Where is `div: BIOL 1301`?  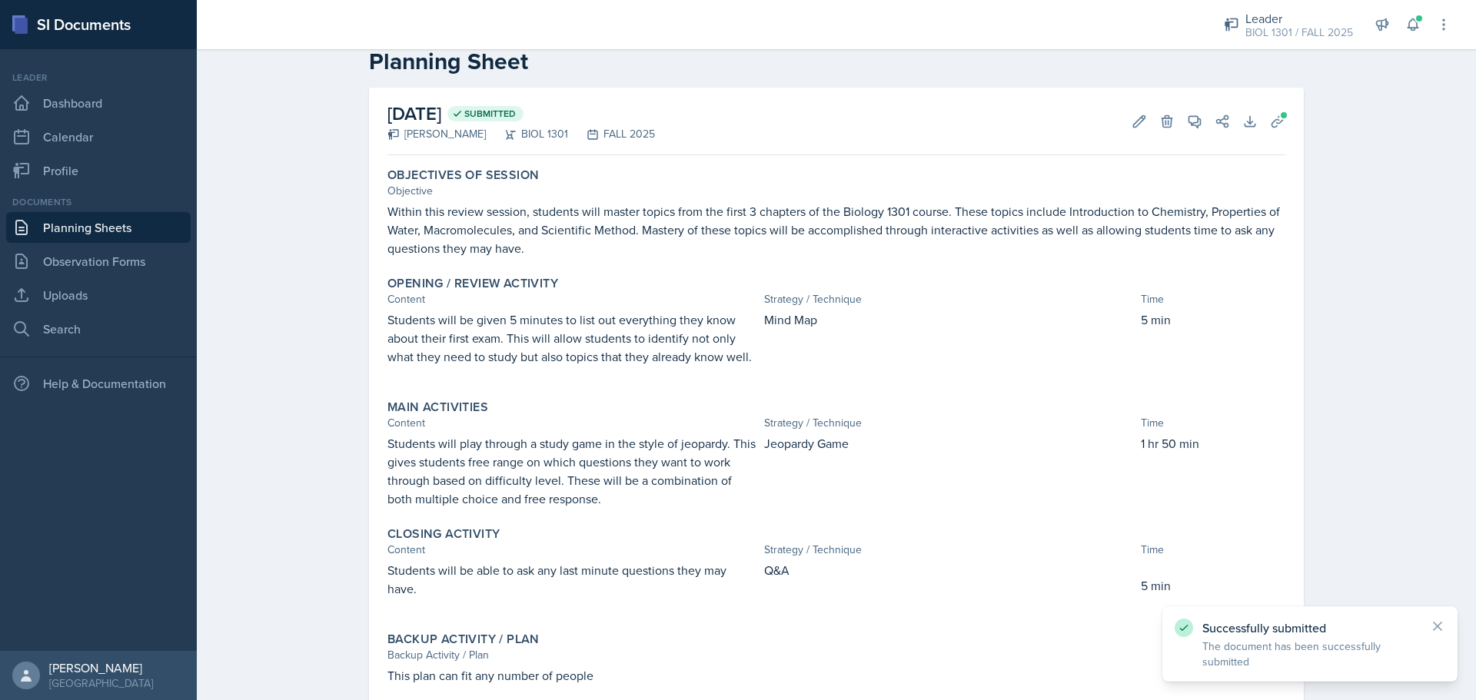 div: BIOL 1301 is located at coordinates (526, 134).